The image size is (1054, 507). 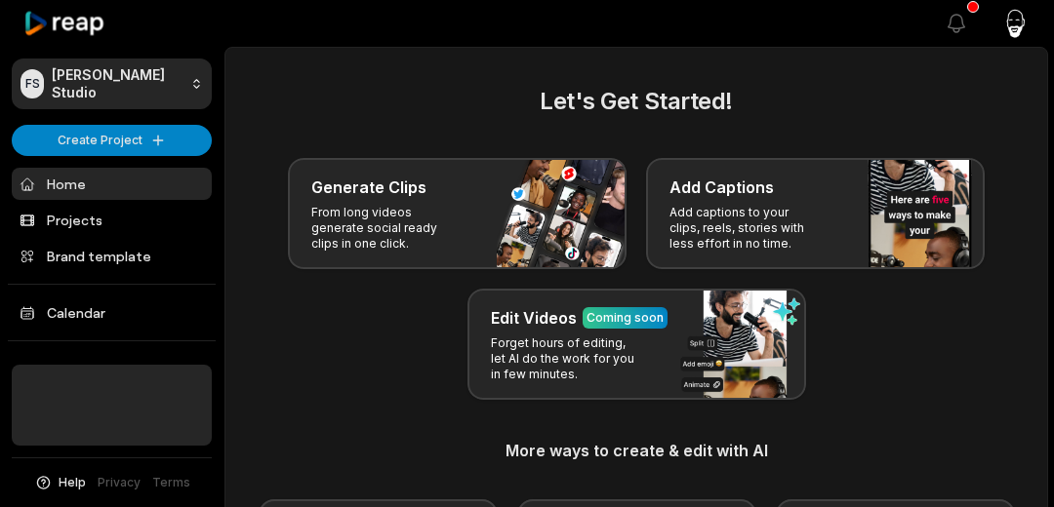 What do you see at coordinates (386, 228) in the screenshot?
I see `p: From long videos generate social ready clips in one click.` at bounding box center [386, 228].